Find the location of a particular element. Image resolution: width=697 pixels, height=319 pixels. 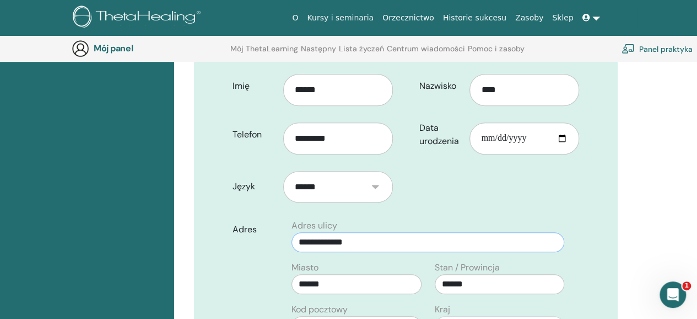

font: Telefon is located at coordinates (247, 134).